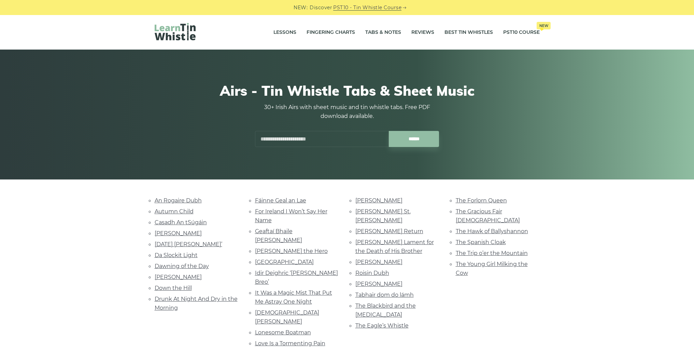  I want to click on a: The Hawk of Ballyshannon, so click(492, 231).